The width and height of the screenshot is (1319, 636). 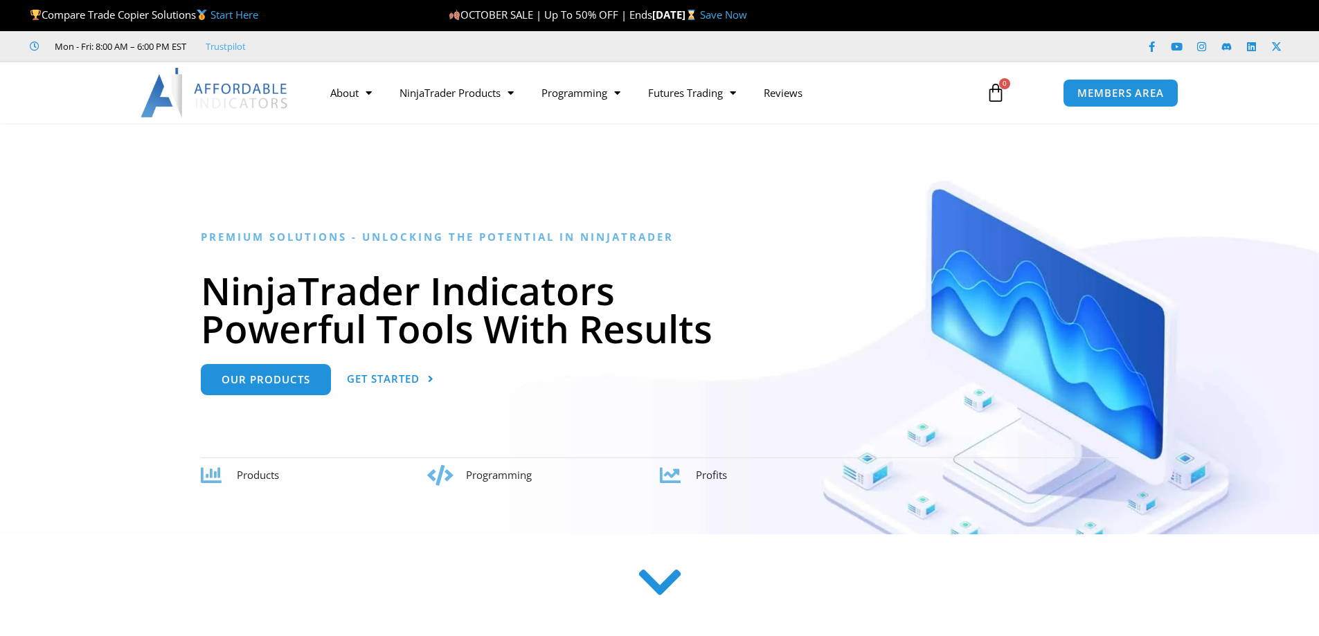 I want to click on a: Start Here, so click(x=234, y=15).